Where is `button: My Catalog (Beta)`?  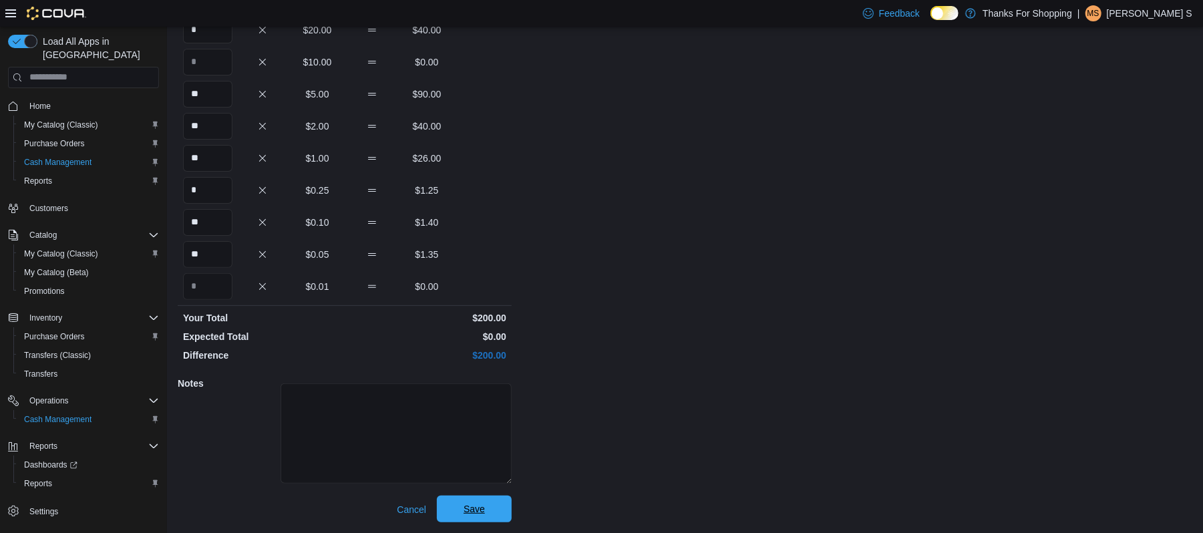
button: My Catalog (Beta) is located at coordinates (89, 272).